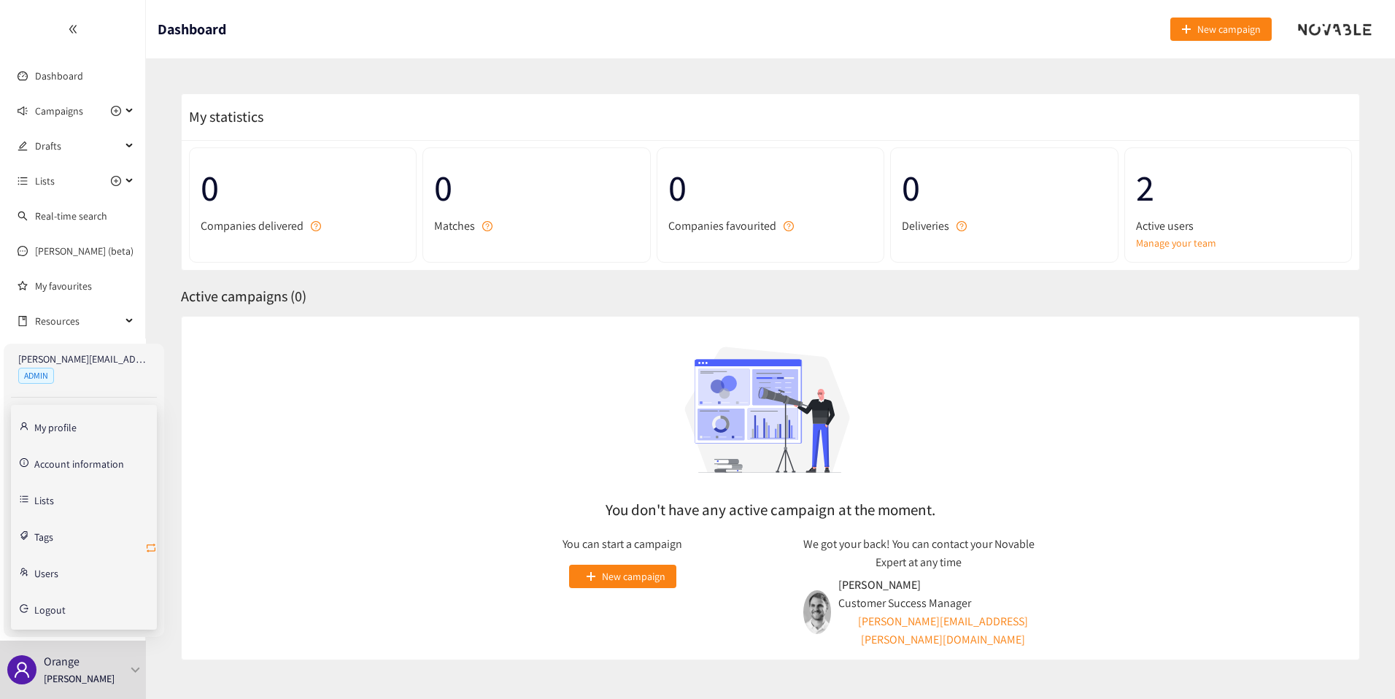  I want to click on button: retweet, so click(151, 549).